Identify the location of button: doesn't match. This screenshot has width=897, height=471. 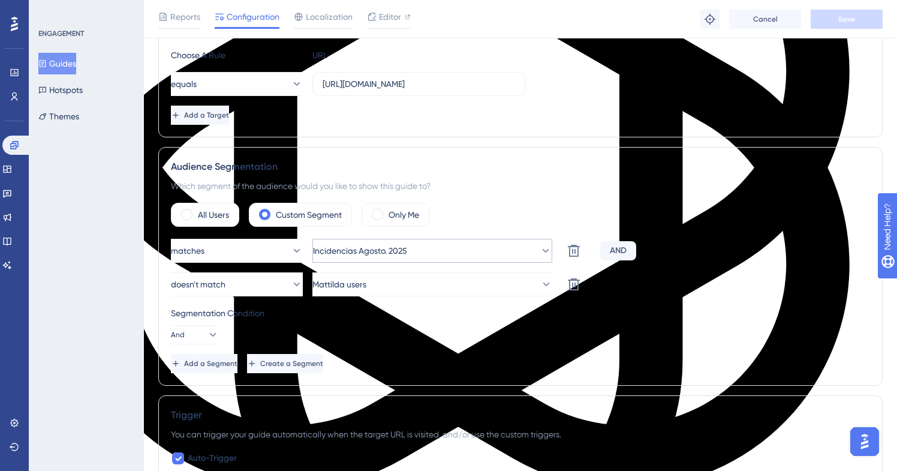
(237, 284).